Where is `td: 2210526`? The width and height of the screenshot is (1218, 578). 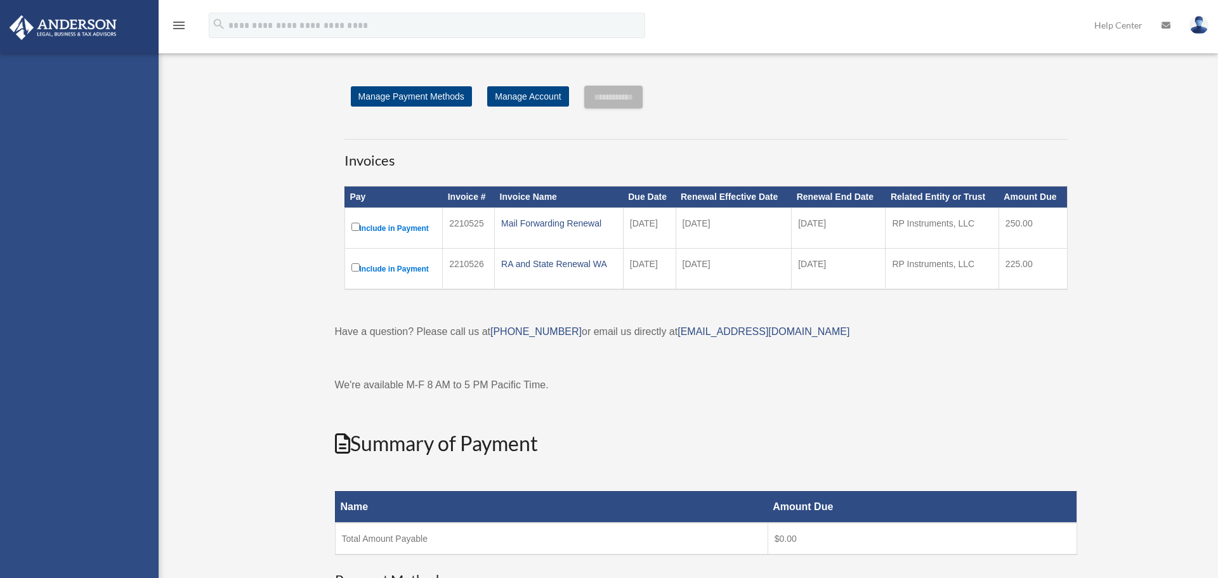
td: 2210526 is located at coordinates (469, 268).